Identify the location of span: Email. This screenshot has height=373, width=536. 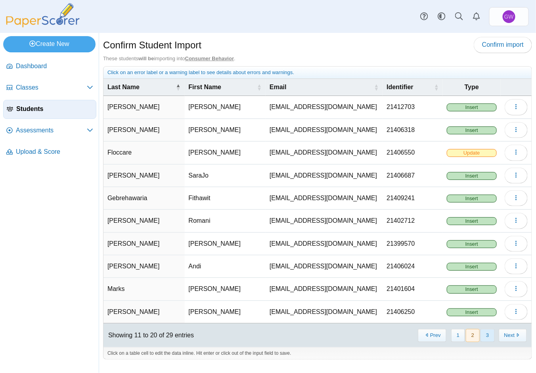
(321, 87).